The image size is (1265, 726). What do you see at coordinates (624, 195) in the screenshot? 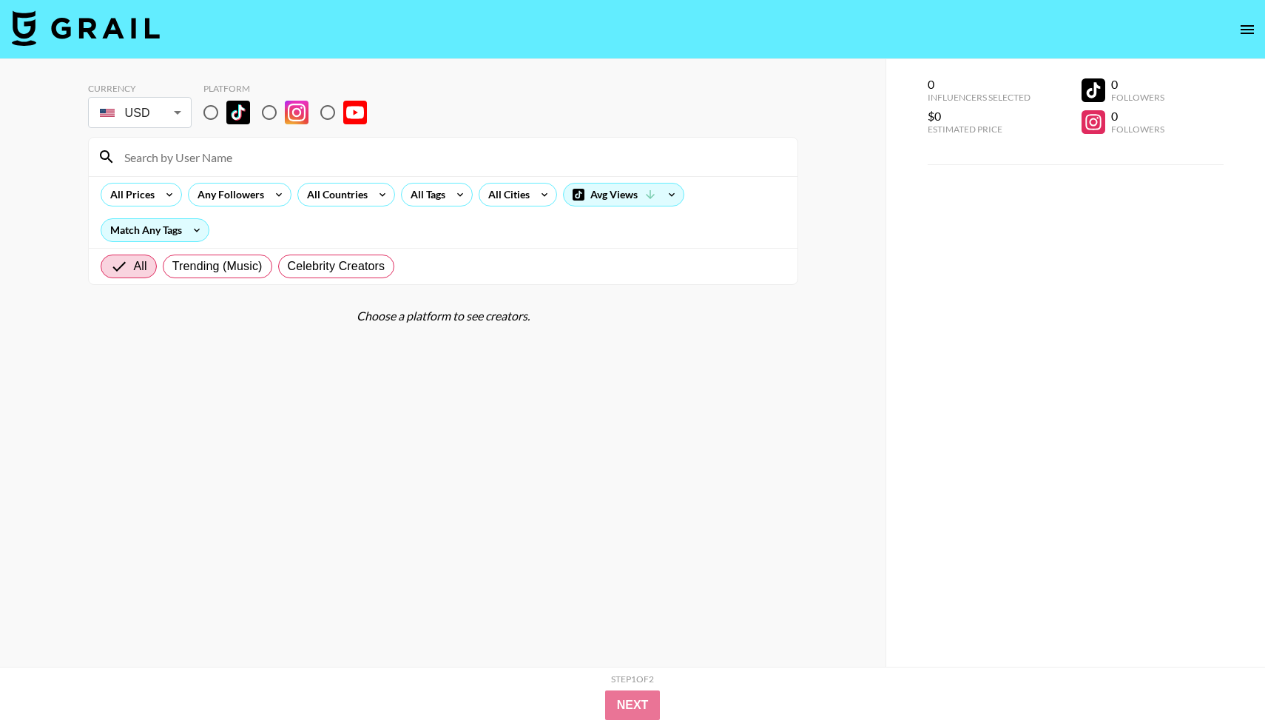
I see `div: Avg Views` at bounding box center [624, 195].